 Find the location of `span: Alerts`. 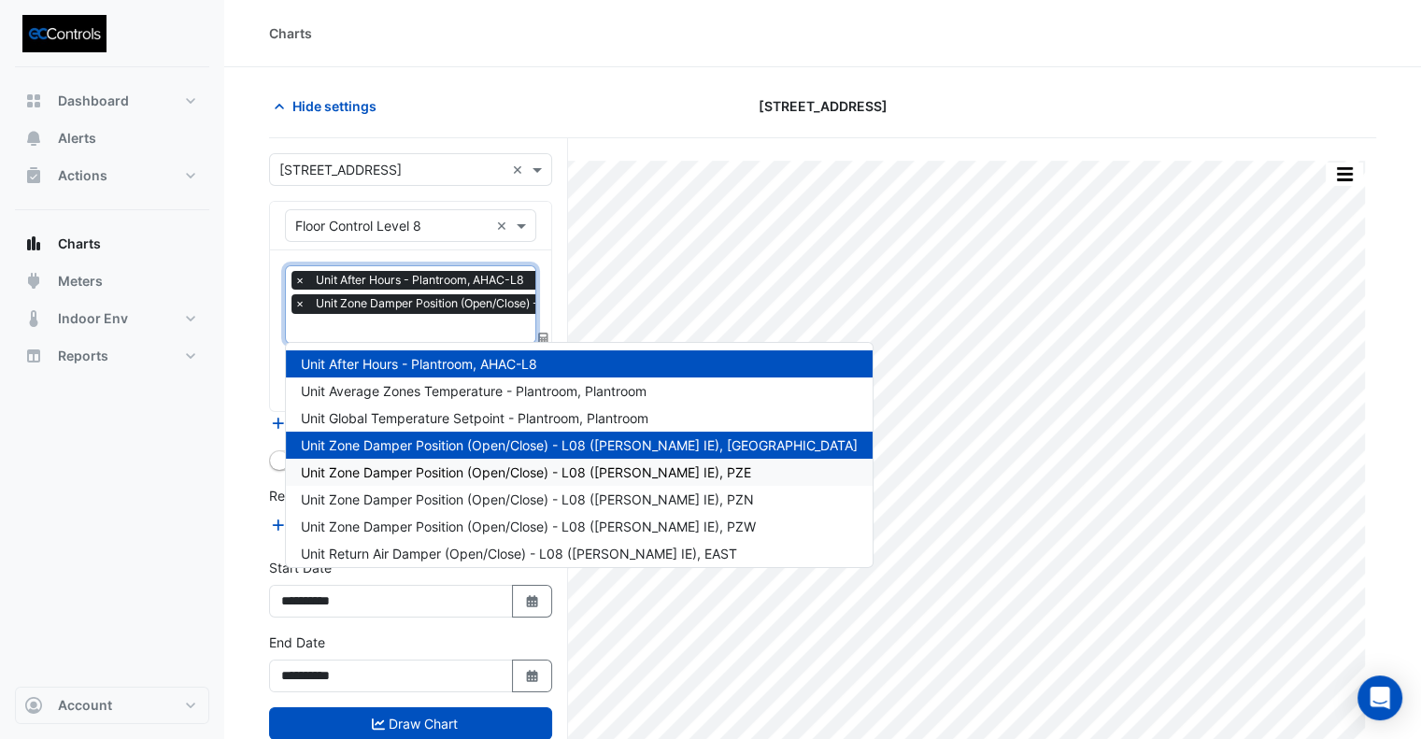

span: Alerts is located at coordinates (77, 138).